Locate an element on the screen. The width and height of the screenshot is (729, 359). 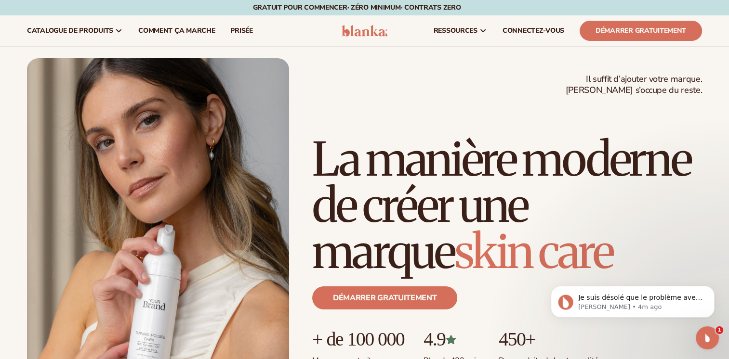
div: message notification from Lee, 4m ago. I’m sorry the issue with submitting your logo is still cau... is located at coordinates (96, 36).